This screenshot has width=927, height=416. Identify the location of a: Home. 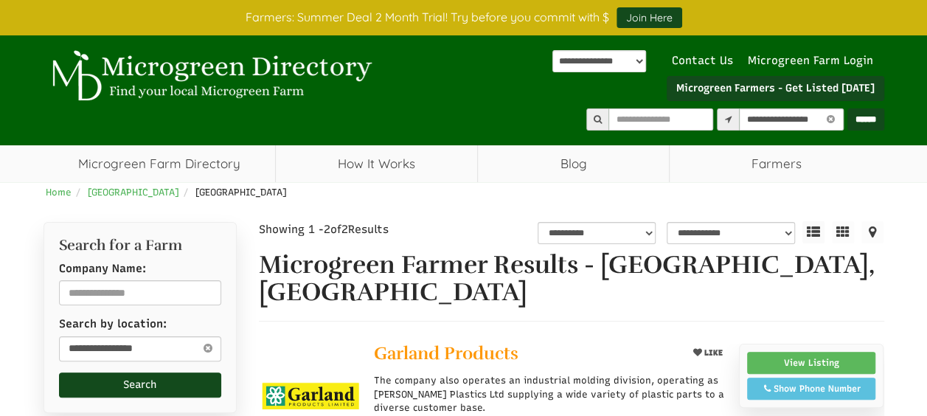
(58, 192).